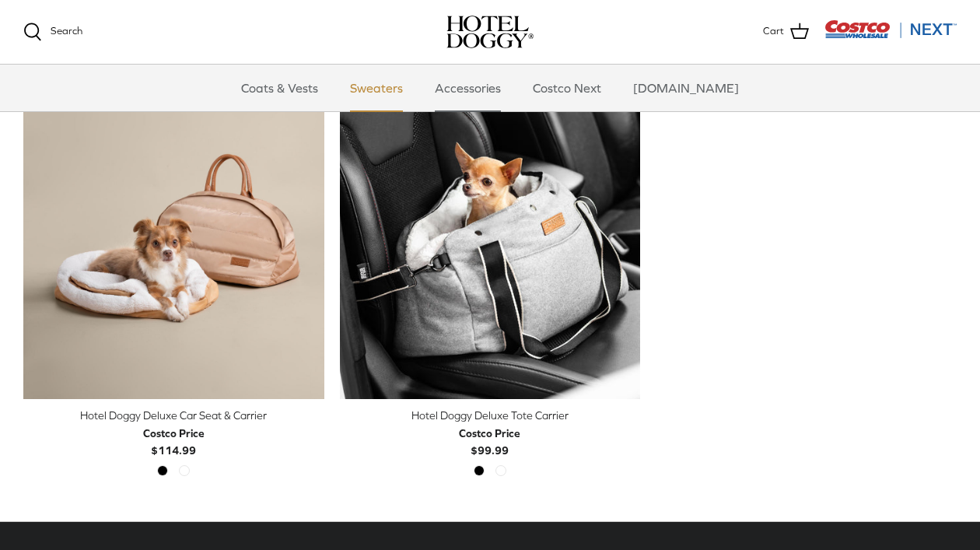 This screenshot has height=550, width=980. What do you see at coordinates (785, 32) in the screenshot?
I see `a: Cart` at bounding box center [785, 32].